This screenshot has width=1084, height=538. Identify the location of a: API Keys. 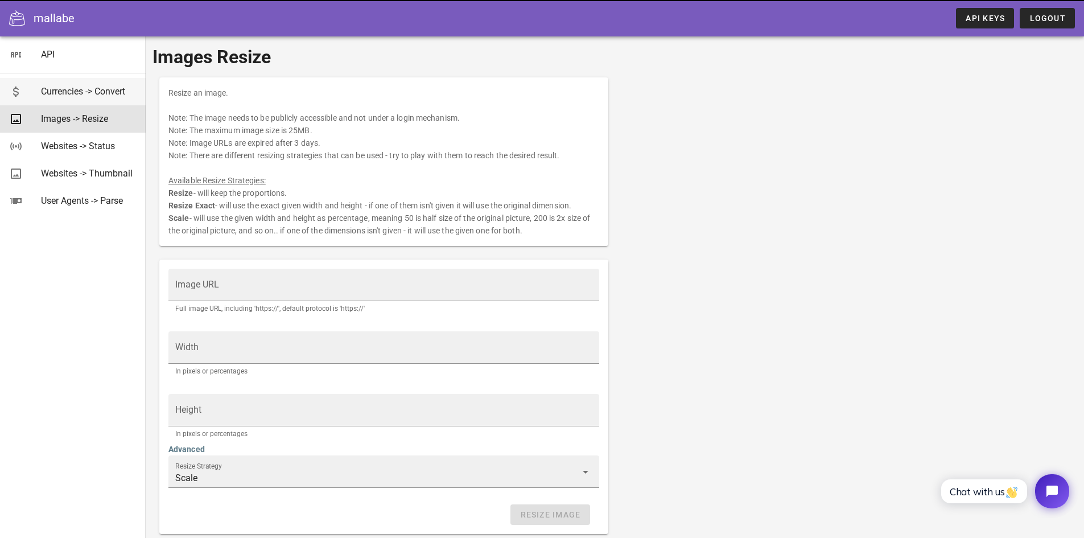
(985, 18).